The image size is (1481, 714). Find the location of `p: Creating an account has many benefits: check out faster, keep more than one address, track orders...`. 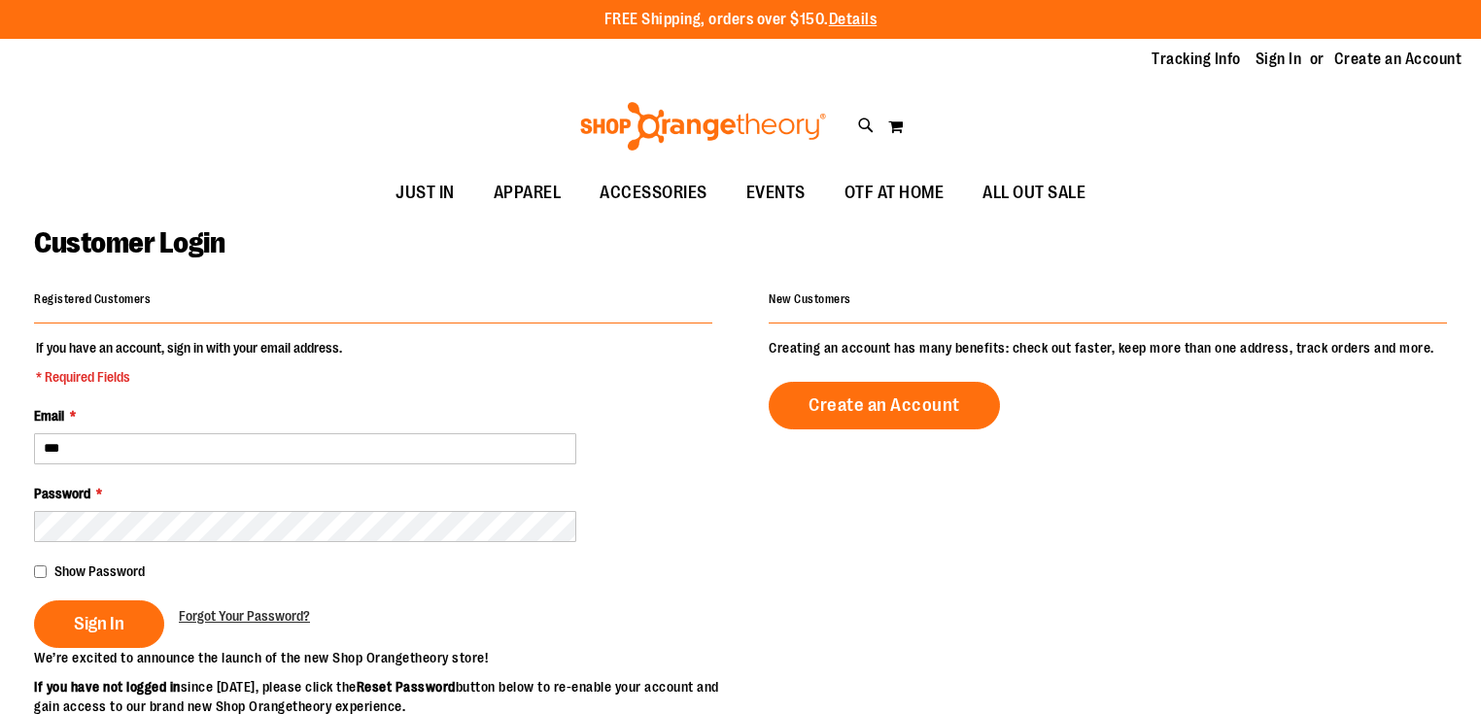

p: Creating an account has many benefits: check out faster, keep more than one address, track orders... is located at coordinates (1108, 348).